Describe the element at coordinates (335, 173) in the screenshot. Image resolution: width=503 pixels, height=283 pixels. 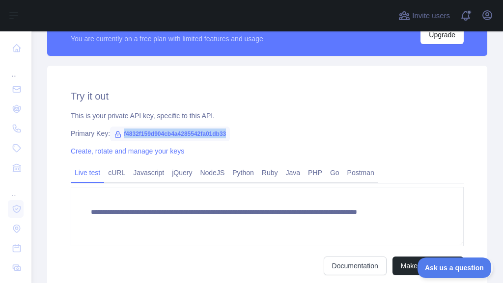
I see `a: Go` at that location.